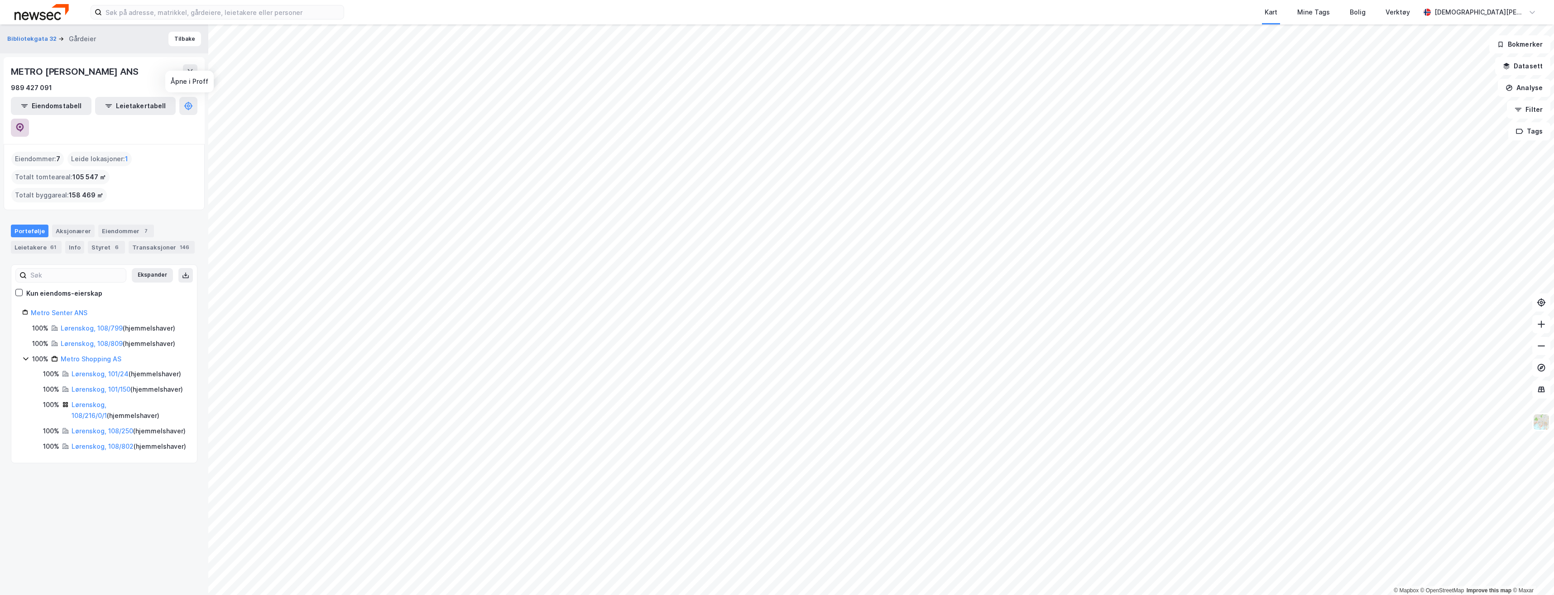 This screenshot has height=595, width=1554. Describe the element at coordinates (36, 247) in the screenshot. I see `div: Leietakere` at that location.